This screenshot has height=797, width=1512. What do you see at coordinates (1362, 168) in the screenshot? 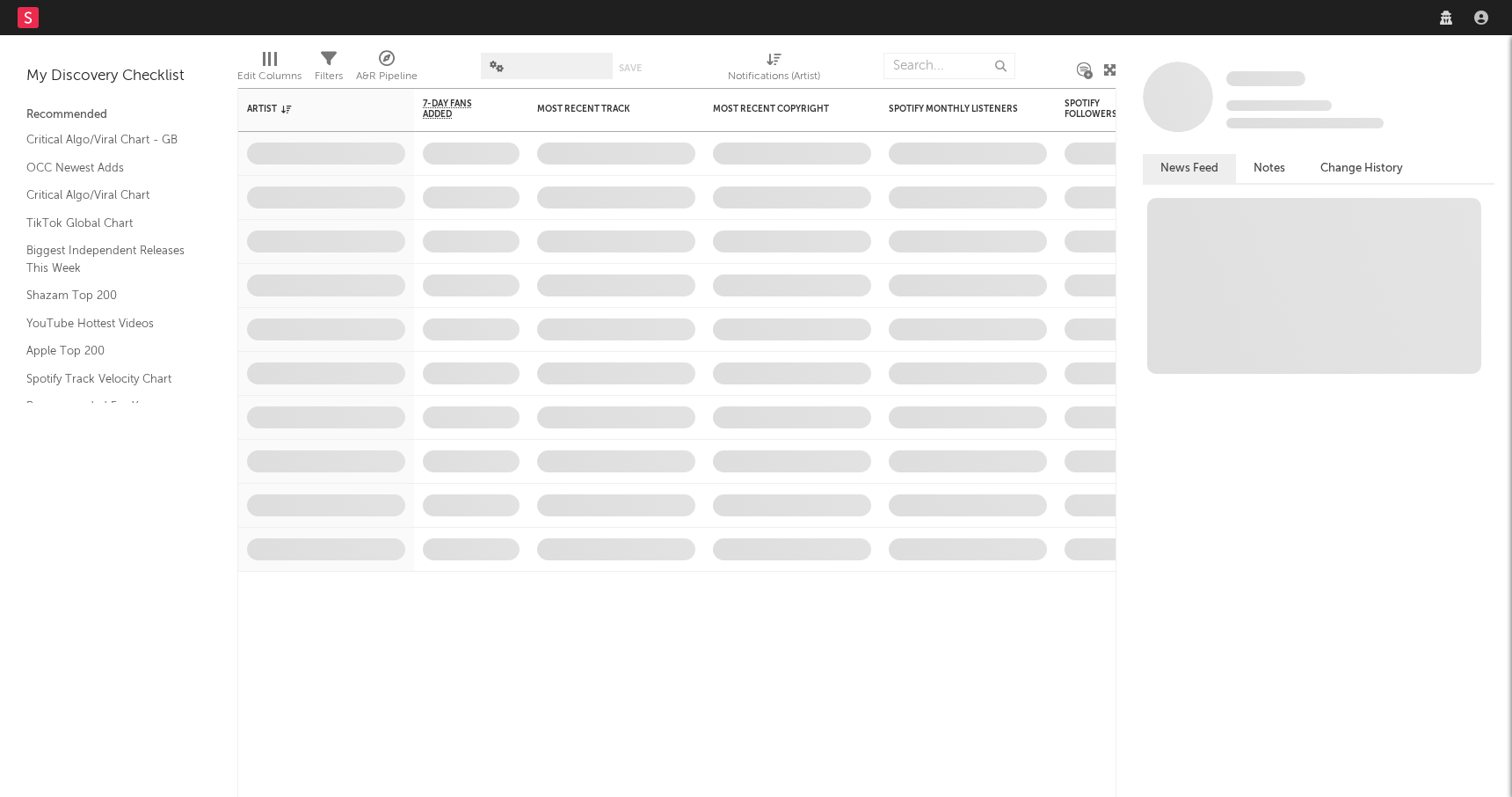
I see `button: Change History` at bounding box center [1362, 168].